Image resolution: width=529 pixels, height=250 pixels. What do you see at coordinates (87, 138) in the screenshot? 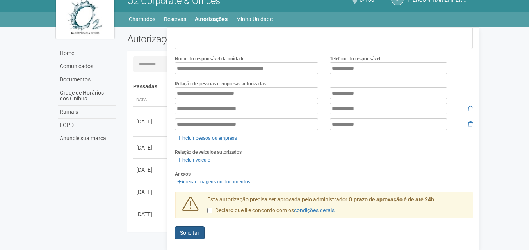
I see `a: Anuncie sua marca` at bounding box center [87, 138].